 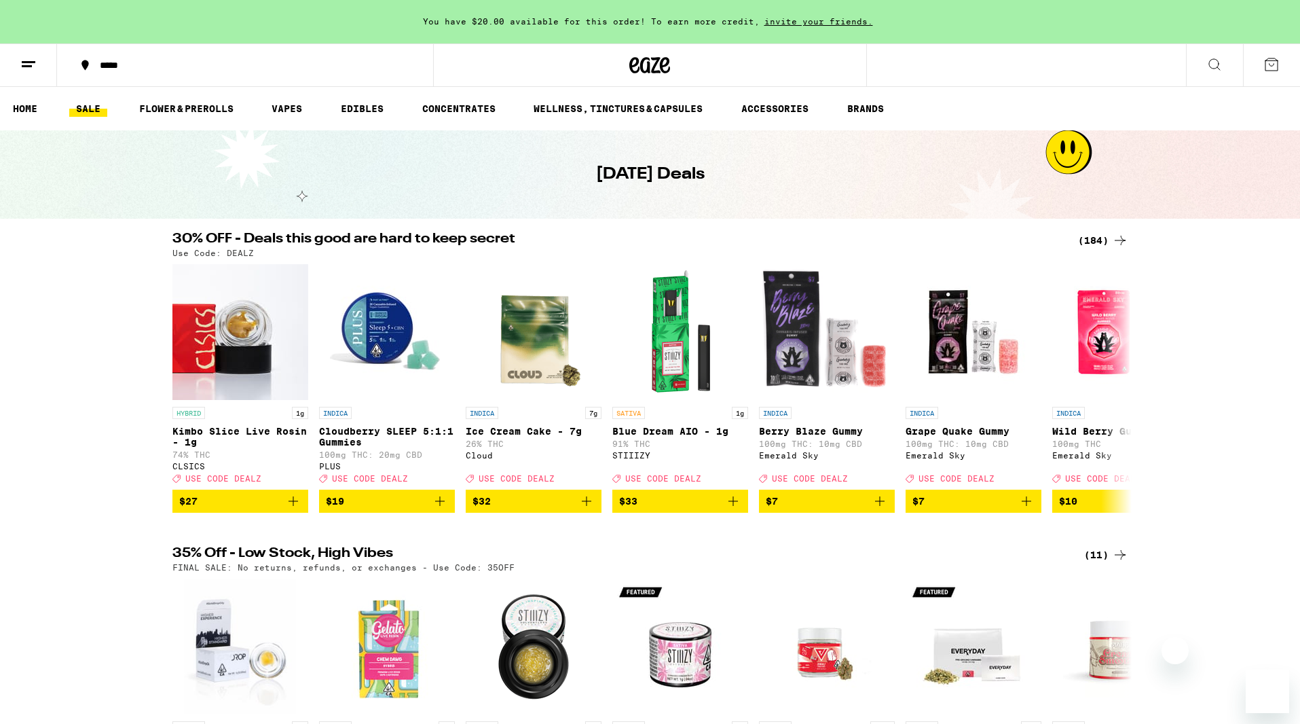 I want to click on p: 100mg THC, so click(x=1121, y=443).